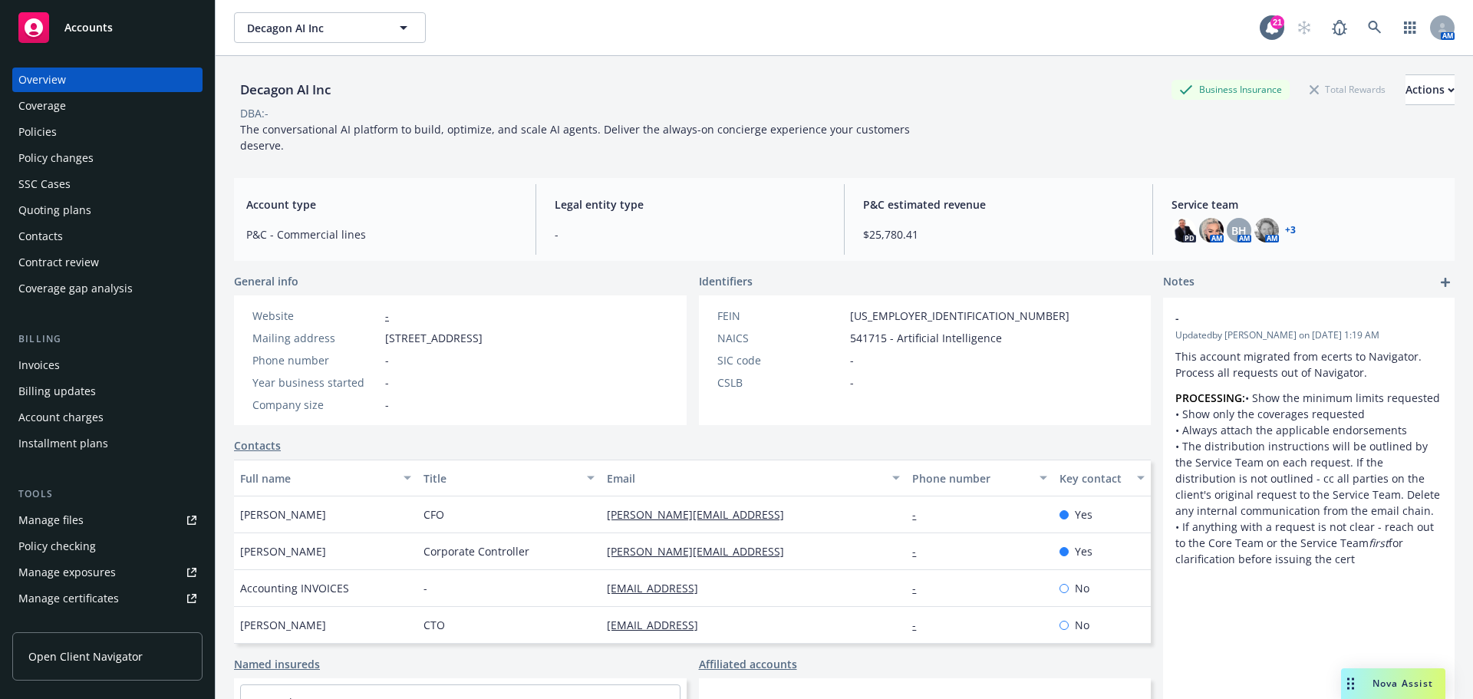  I want to click on a: Policy checking, so click(107, 546).